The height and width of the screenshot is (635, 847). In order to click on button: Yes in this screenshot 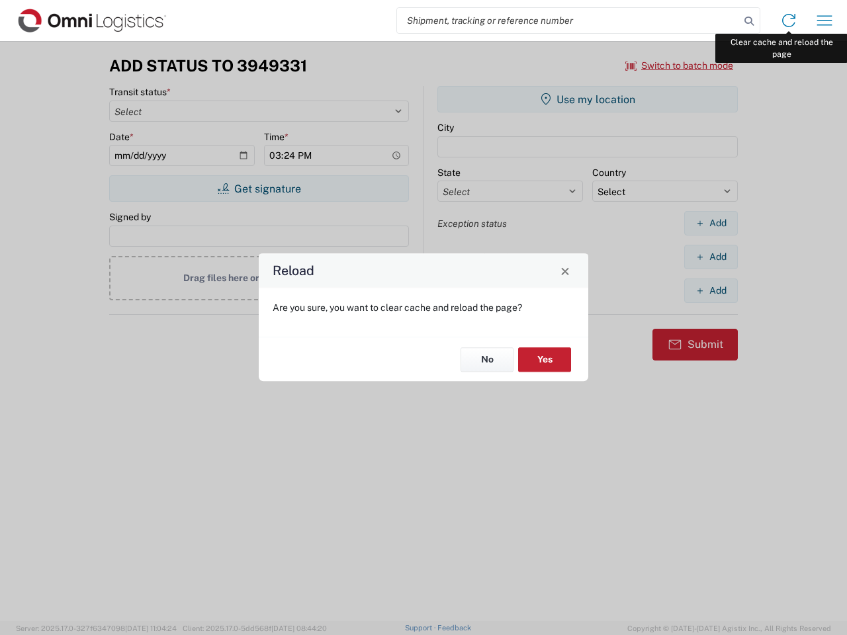, I will do `click(545, 359)`.